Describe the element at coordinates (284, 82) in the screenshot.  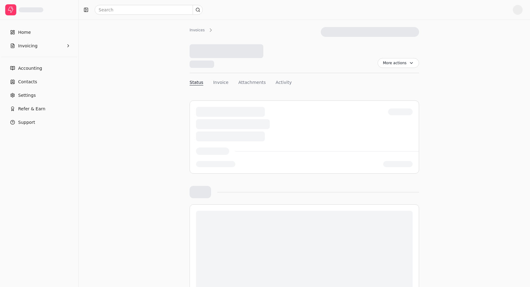
I see `button: Activity` at that location.